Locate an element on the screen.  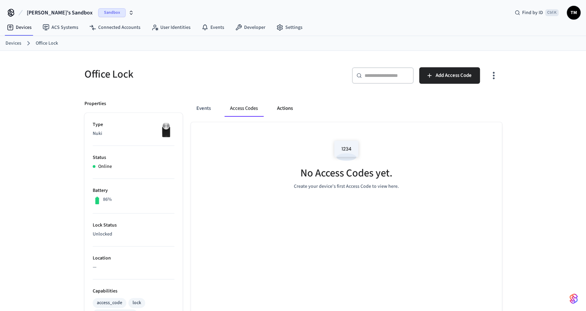
span: Find by ID is located at coordinates (532, 13).